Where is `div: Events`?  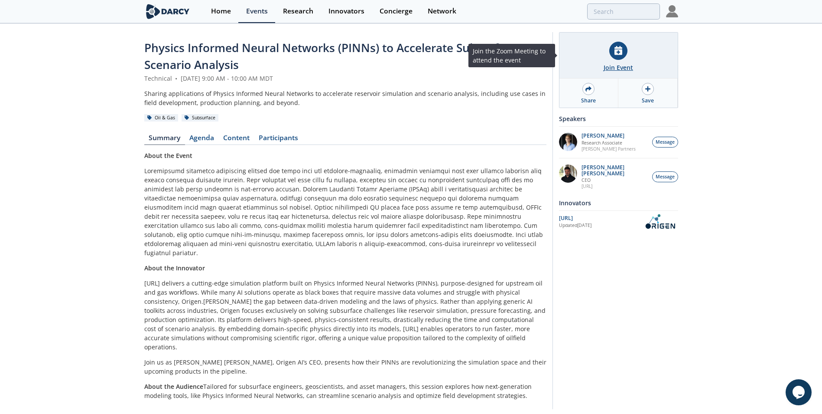
div: Events is located at coordinates (257, 11).